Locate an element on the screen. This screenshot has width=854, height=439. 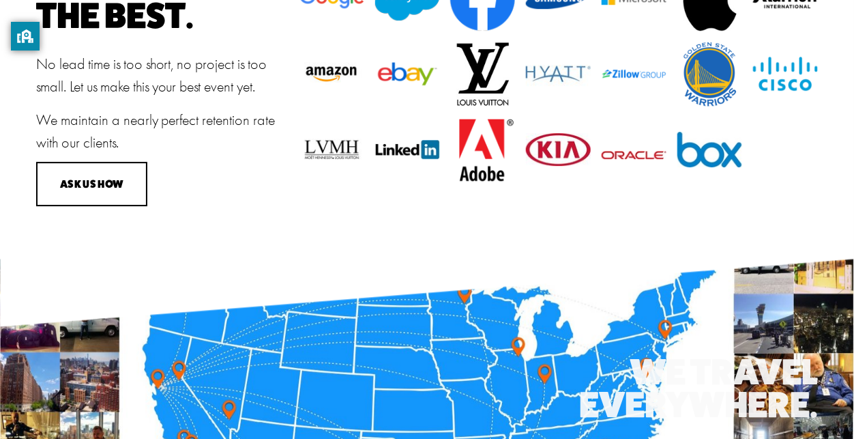
img: LVMH_Logo1.jpg is located at coordinates (332, 149).